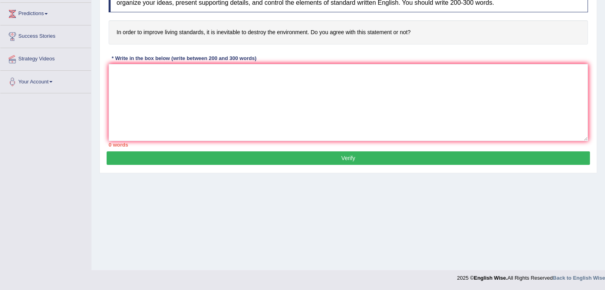 Image resolution: width=605 pixels, height=290 pixels. What do you see at coordinates (348, 158) in the screenshot?
I see `button: Verify` at bounding box center [348, 158].